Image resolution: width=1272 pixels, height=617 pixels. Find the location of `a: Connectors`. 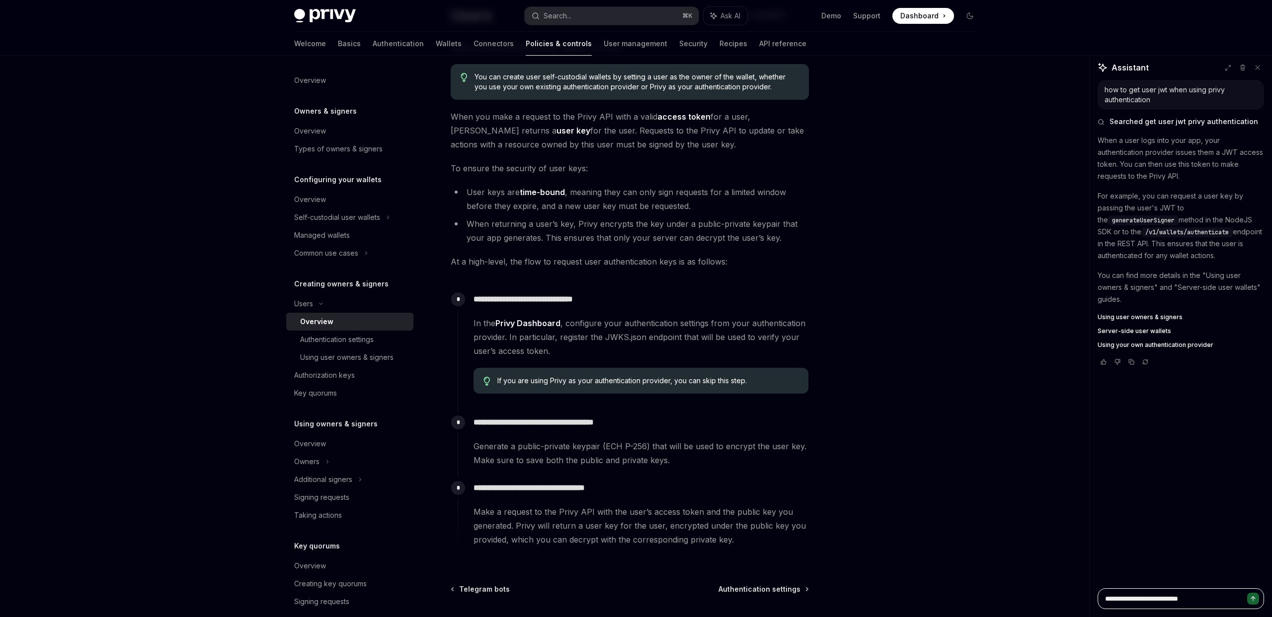

a: Connectors is located at coordinates (493, 44).